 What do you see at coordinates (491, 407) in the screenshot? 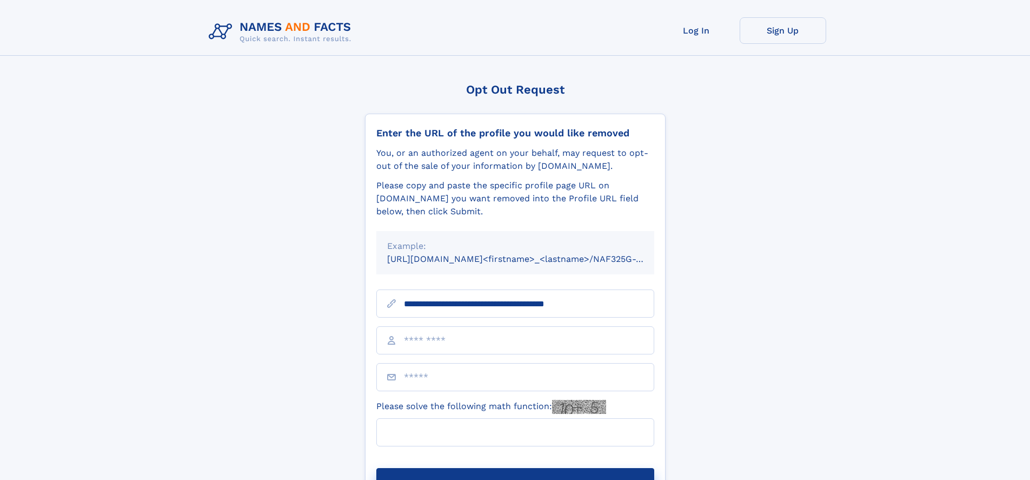
I see `label: Please solve the following math function:` at bounding box center [491, 407].